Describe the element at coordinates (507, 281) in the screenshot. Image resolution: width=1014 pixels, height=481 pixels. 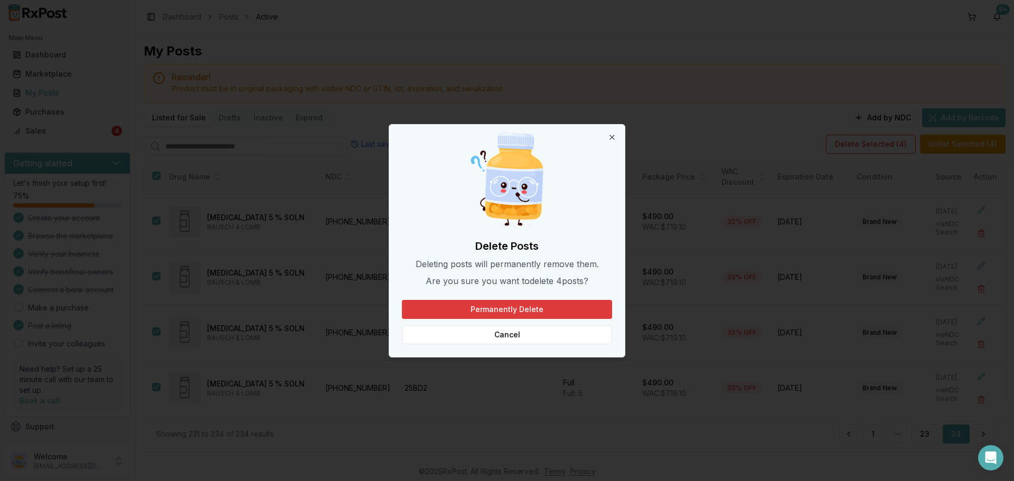
I see `p: Are you sure you want to delete 4 post s ?` at that location.